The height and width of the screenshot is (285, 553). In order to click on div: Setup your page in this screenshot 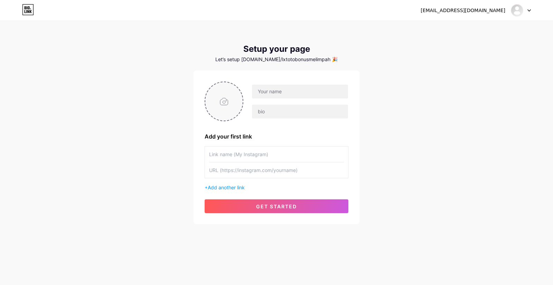, I will do `click(276, 49)`.